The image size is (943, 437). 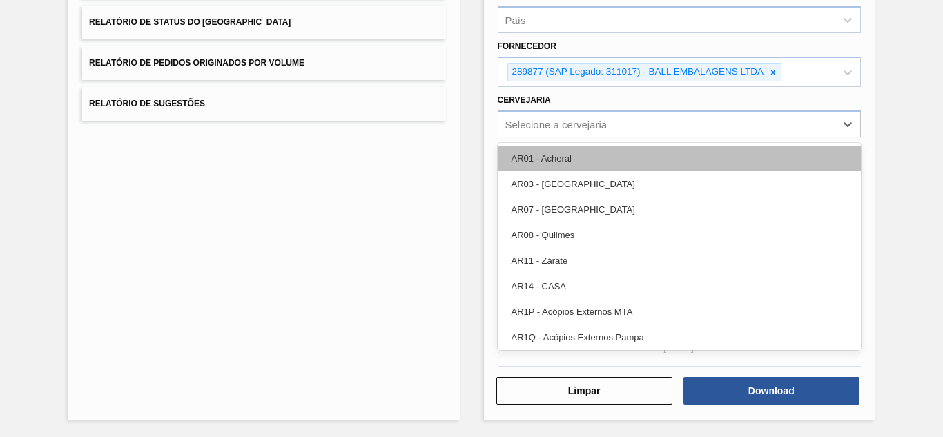 I want to click on span: Relatório de Sugestões, so click(x=147, y=104).